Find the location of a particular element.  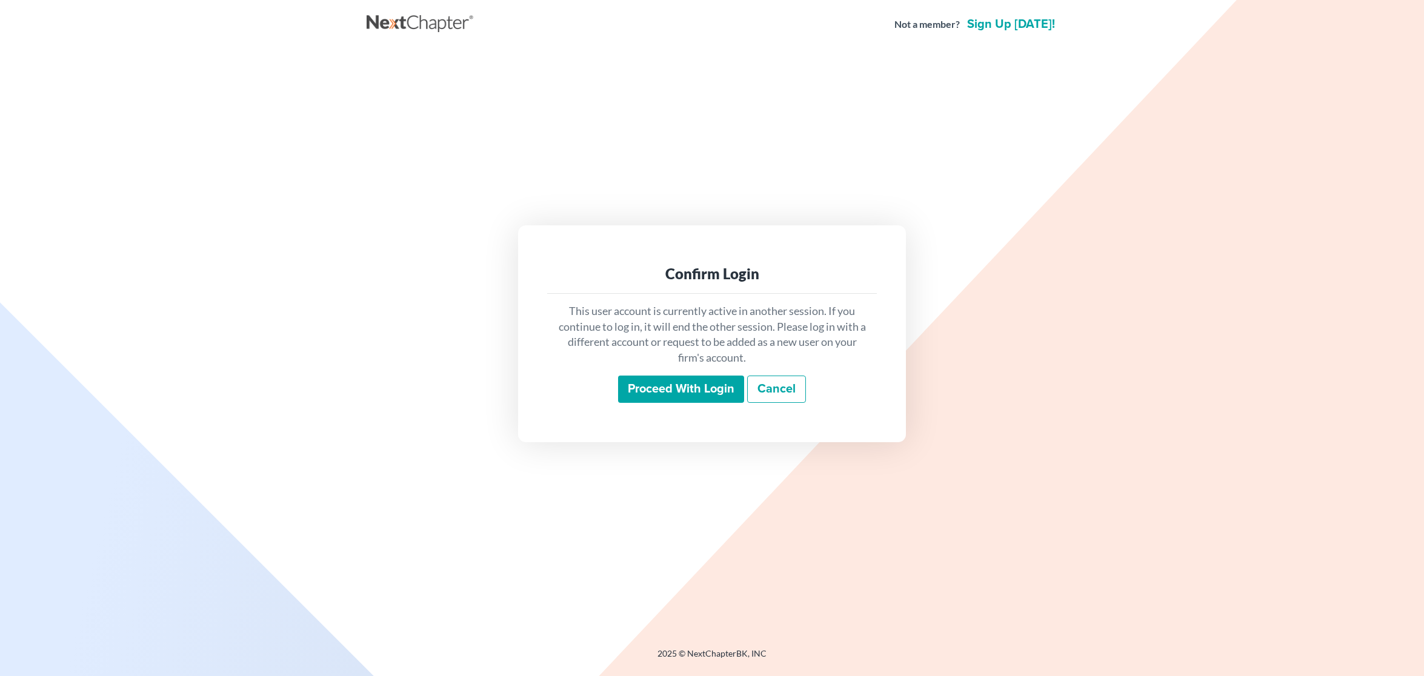

strong: Not a member? is located at coordinates (927, 24).